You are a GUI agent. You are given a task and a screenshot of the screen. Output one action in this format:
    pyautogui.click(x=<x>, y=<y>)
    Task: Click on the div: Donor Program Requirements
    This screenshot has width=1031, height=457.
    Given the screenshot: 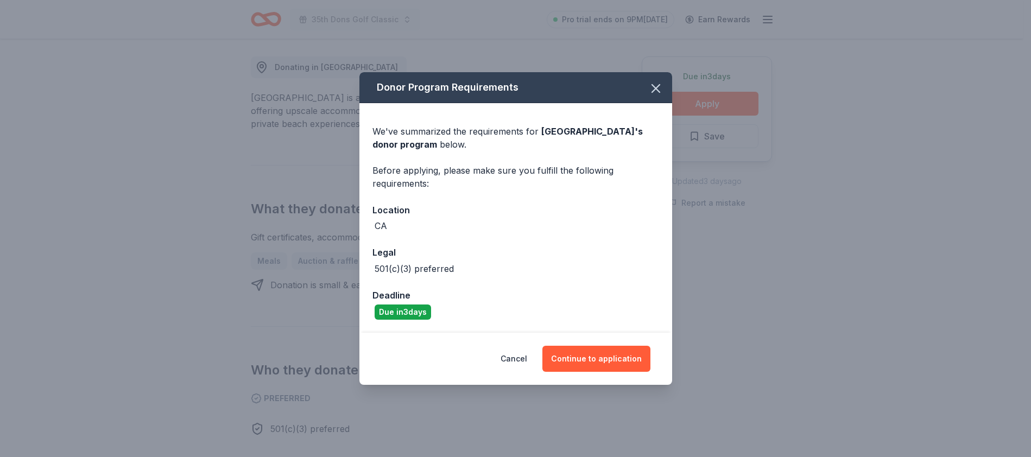 What is the action you would take?
    pyautogui.click(x=516, y=87)
    